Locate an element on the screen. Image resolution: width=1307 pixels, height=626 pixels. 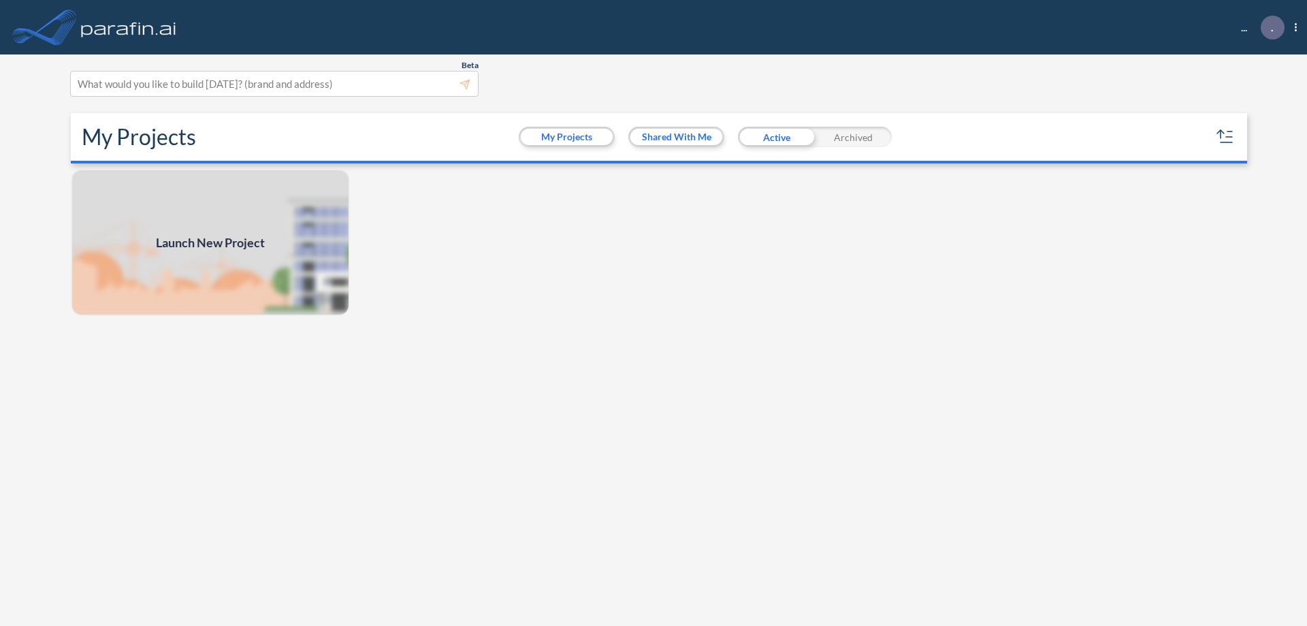
button: My Projects is located at coordinates (566, 137).